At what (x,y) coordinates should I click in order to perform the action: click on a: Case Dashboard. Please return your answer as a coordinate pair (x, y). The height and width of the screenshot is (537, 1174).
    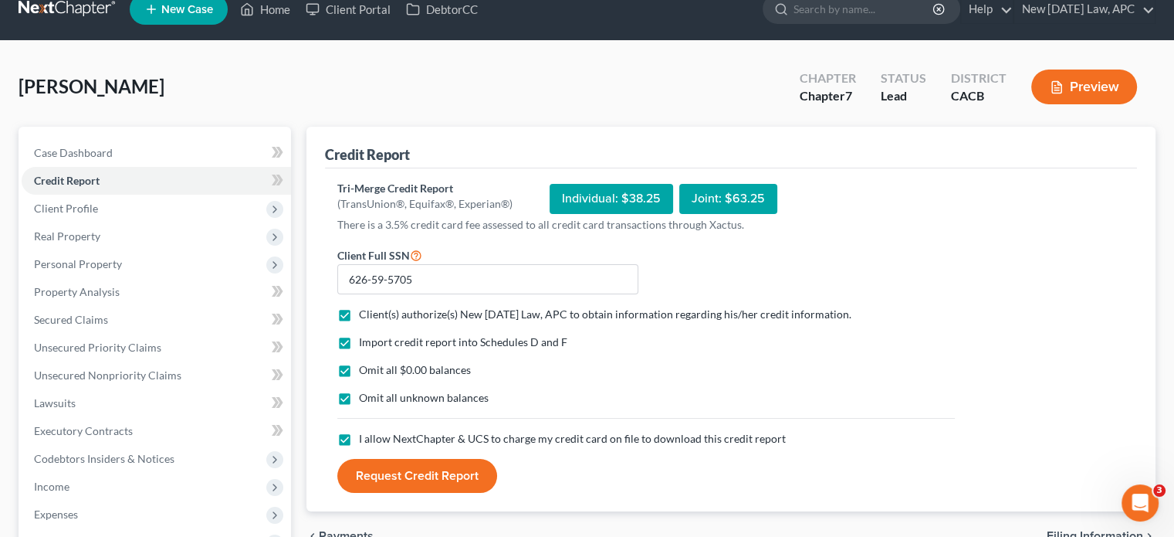
    Looking at the image, I should click on (156, 153).